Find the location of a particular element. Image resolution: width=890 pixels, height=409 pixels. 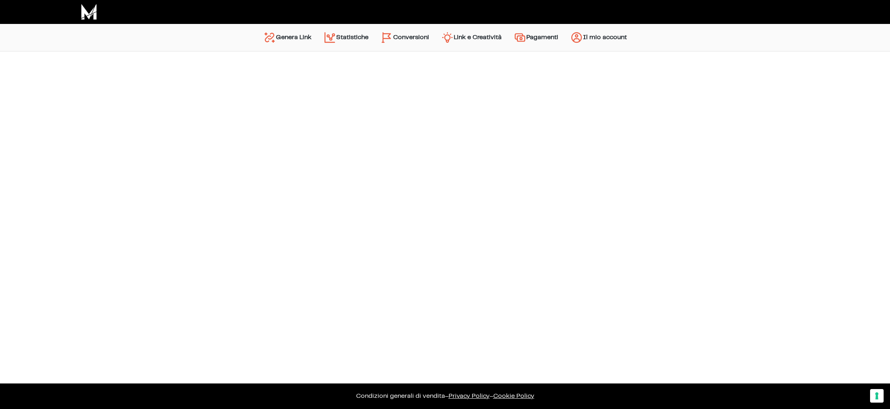

img: conversion-2.svg is located at coordinates (387, 37).